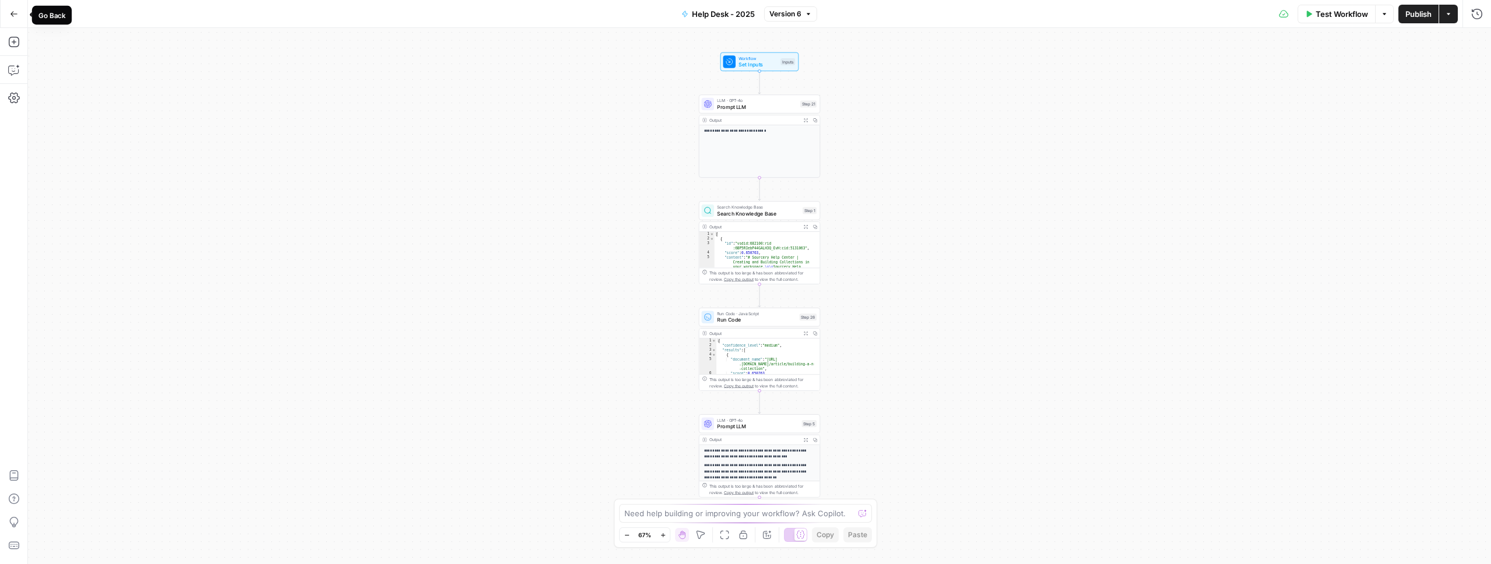  I want to click on span: Run Code · JavaScript, so click(756, 313).